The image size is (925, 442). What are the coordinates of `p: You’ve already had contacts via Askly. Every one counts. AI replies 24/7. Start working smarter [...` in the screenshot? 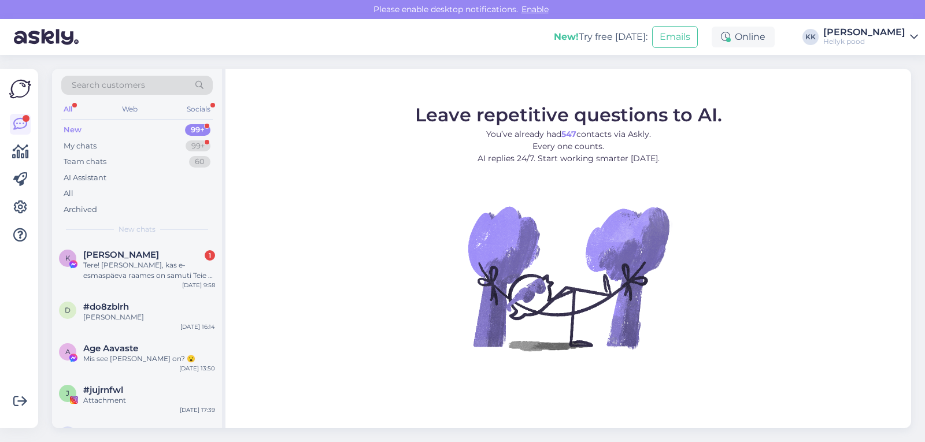 It's located at (568, 146).